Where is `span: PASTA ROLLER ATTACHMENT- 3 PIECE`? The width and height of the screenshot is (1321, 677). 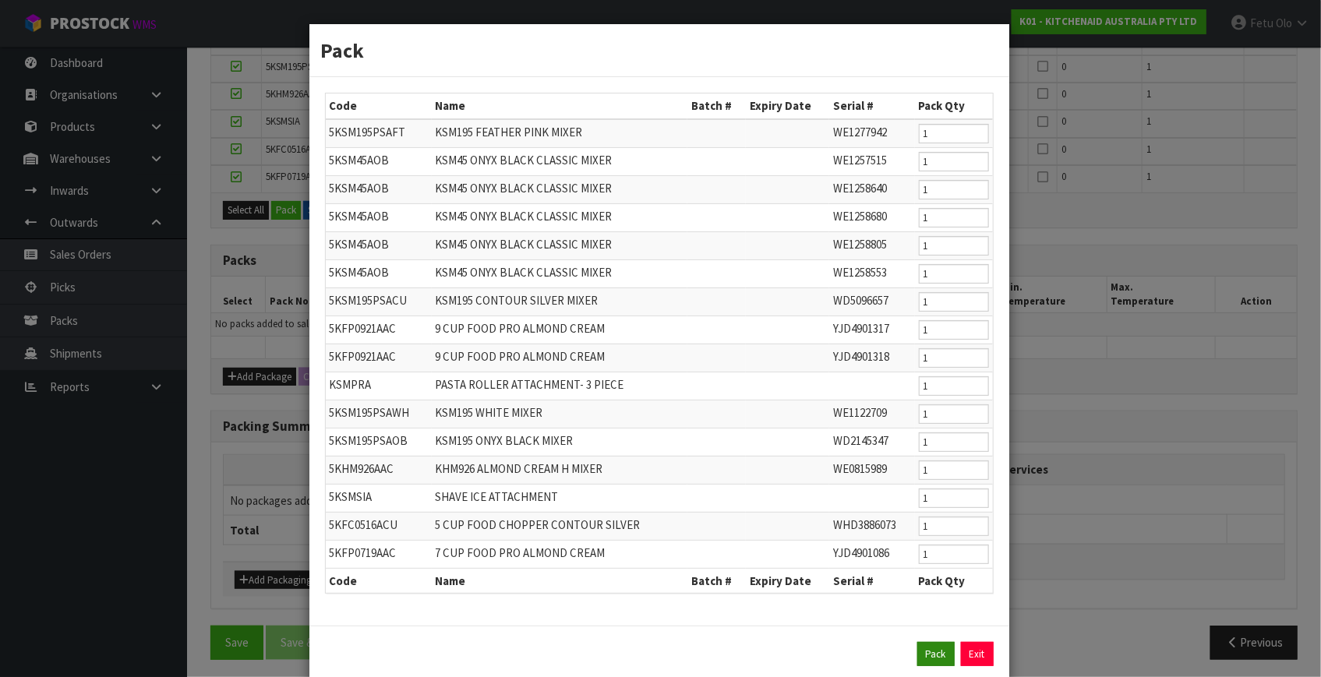
span: PASTA ROLLER ATTACHMENT- 3 PIECE is located at coordinates (530, 384).